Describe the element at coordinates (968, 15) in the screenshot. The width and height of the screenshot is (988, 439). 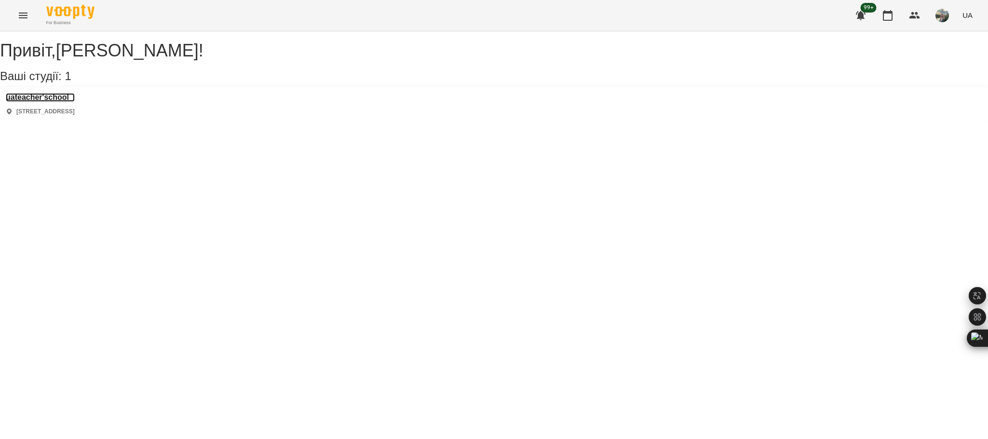
I see `button: UA` at that location.